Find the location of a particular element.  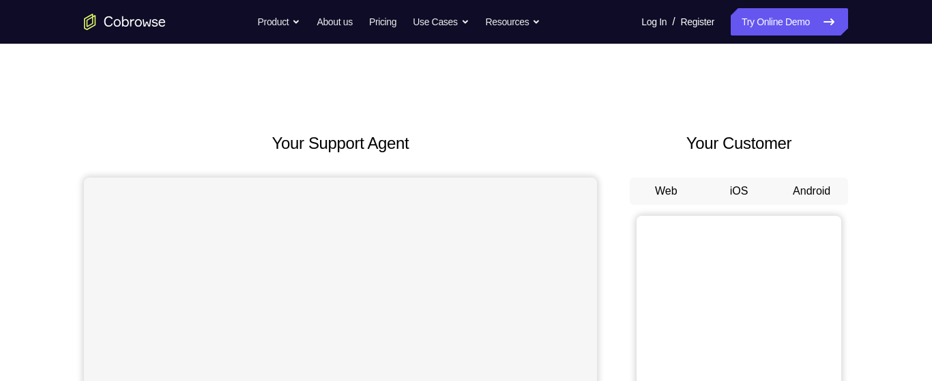

h2: Your Support Agent is located at coordinates (341, 143).